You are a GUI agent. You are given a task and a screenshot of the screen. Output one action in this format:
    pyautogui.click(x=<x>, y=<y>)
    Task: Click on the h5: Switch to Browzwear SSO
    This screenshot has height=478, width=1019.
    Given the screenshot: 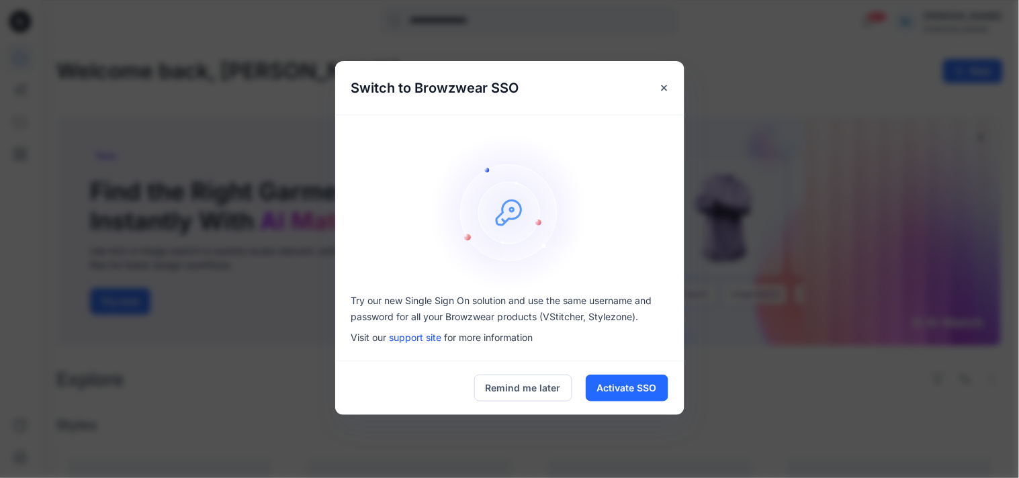 What is the action you would take?
    pyautogui.click(x=435, y=88)
    